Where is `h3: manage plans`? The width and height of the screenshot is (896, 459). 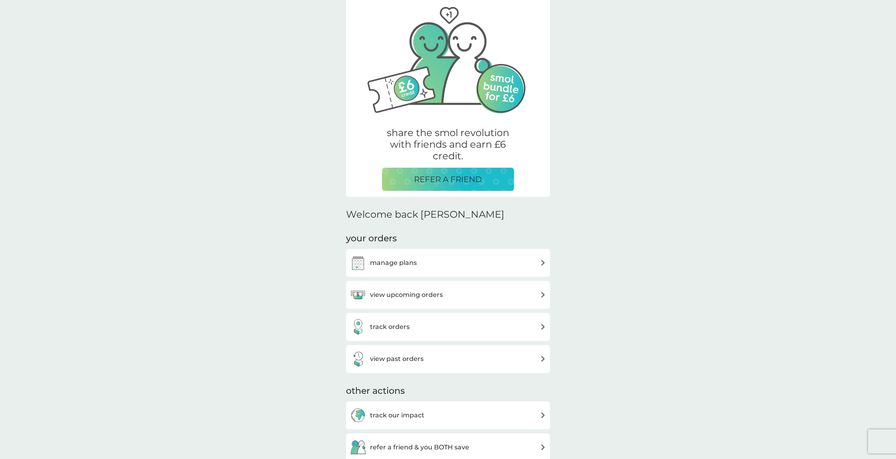
h3: manage plans is located at coordinates (393, 263).